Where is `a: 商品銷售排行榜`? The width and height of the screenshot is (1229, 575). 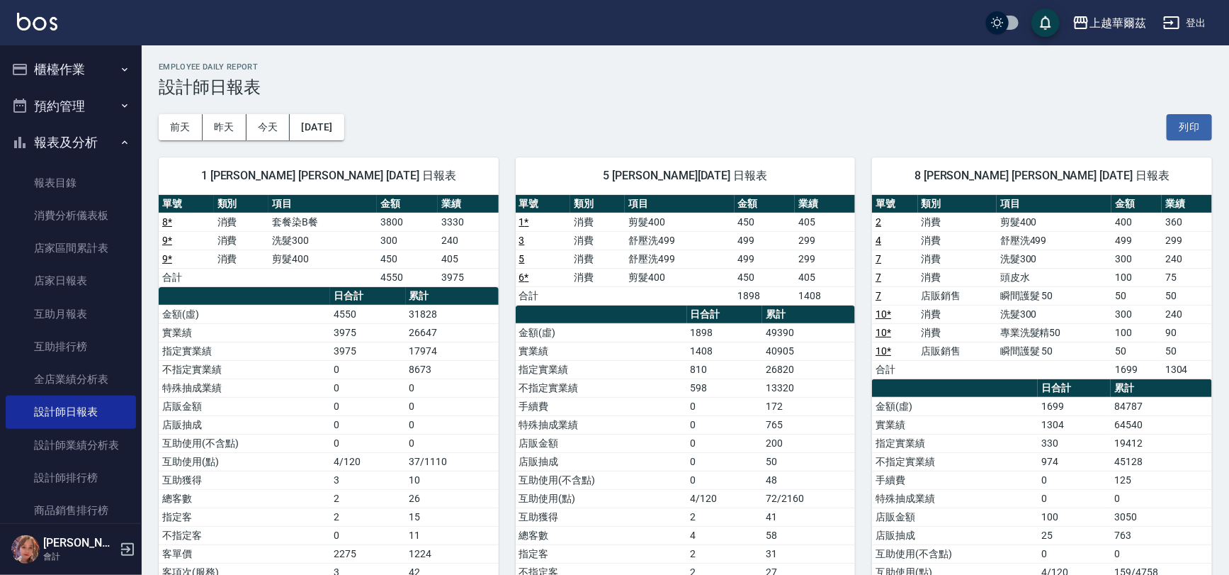
a: 商品銷售排行榜 is located at coordinates (71, 510).